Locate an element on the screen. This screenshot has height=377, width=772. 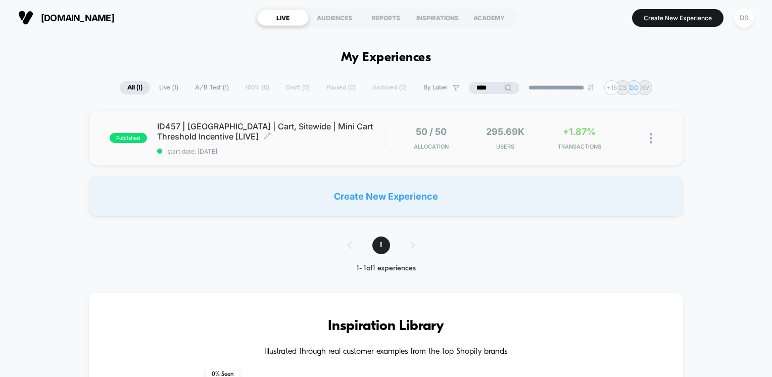
div: 1 - 1 of 1 experiences is located at coordinates (386, 268).